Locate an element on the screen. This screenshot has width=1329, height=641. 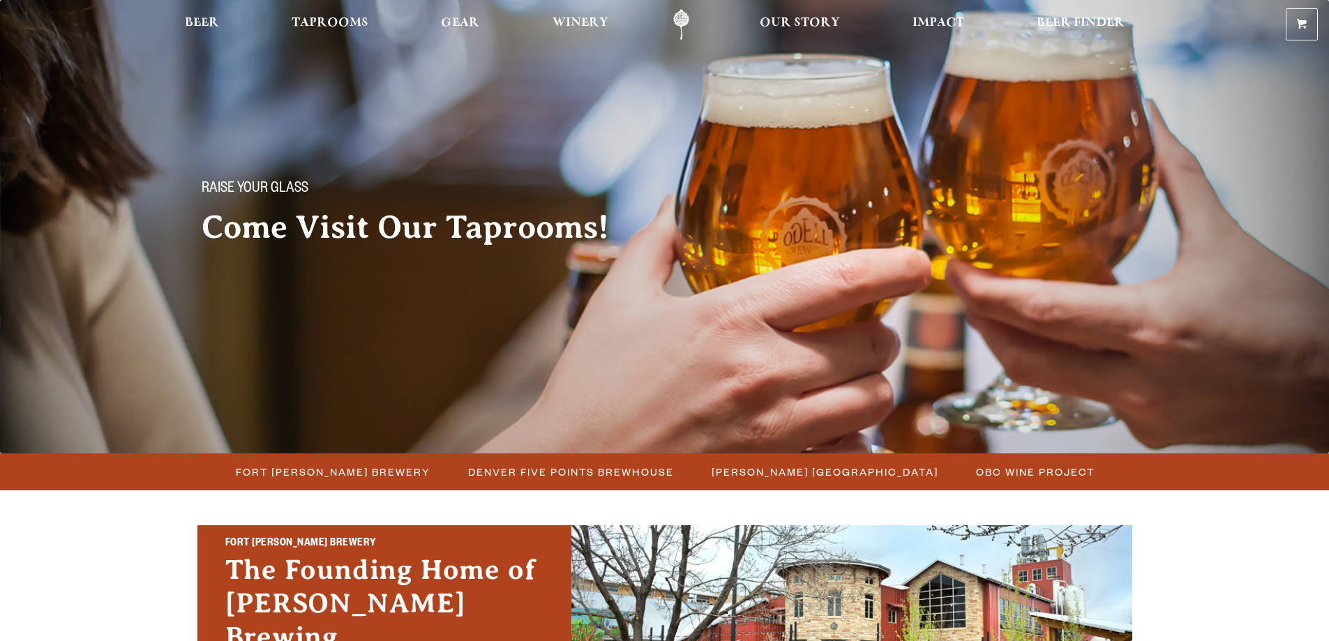
a: Our Story is located at coordinates (799, 24).